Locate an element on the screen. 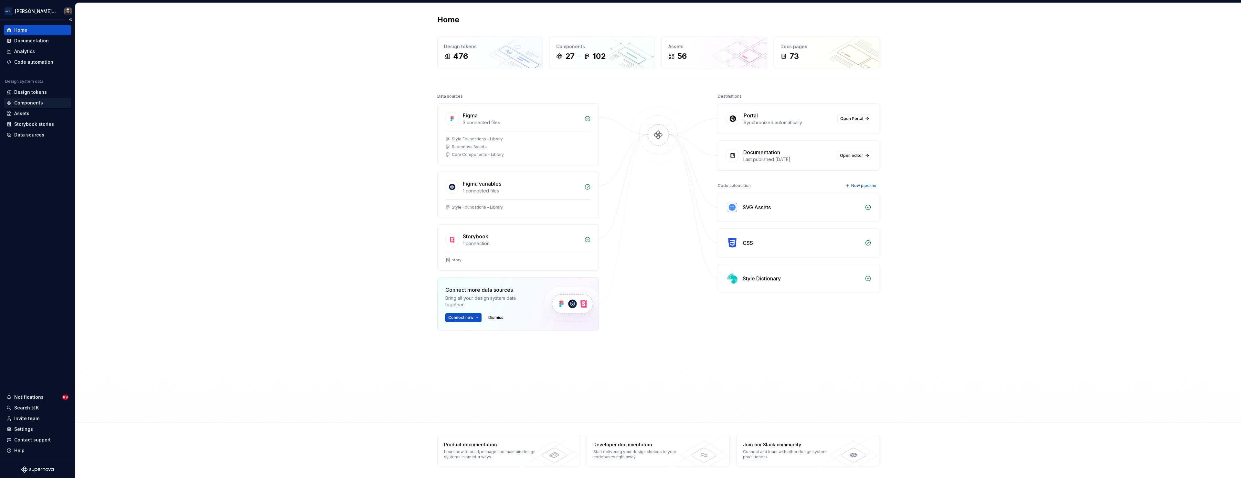  span: Open editor is located at coordinates (852, 156).